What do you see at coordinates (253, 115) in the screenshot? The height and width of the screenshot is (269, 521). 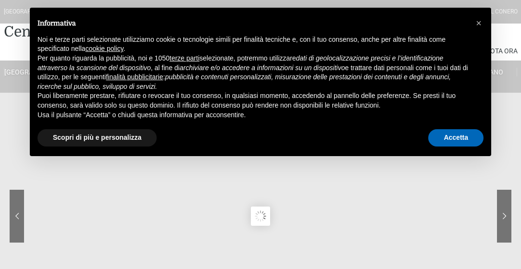 I see `p: Usa il pulsante “Accetta” o chiudi questa informativa per acconsentire.` at bounding box center [253, 115].